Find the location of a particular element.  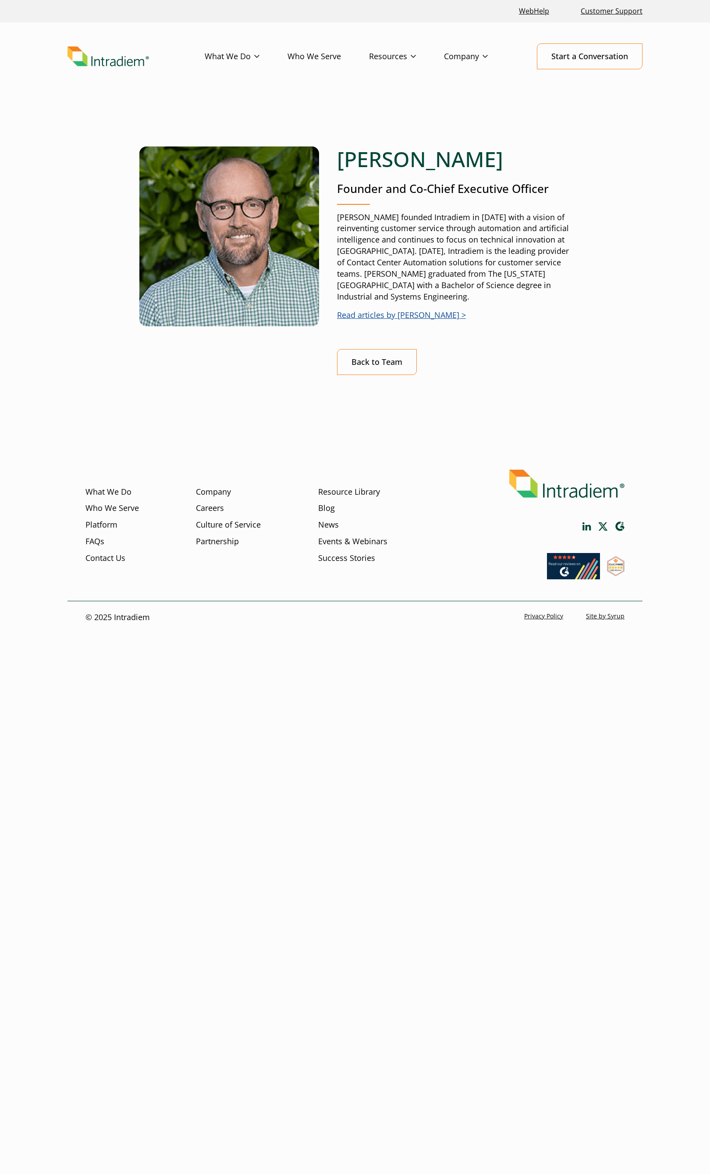

a: Back to Team is located at coordinates (377, 362).